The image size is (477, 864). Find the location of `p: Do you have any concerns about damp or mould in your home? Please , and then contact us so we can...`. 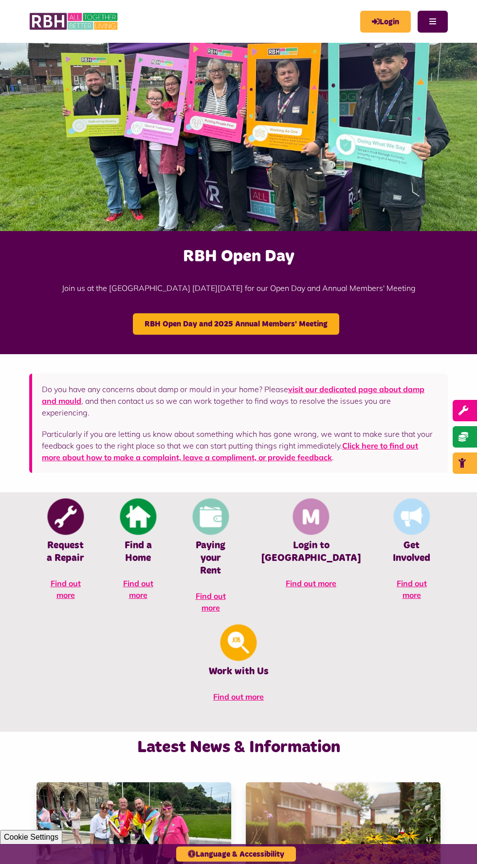

p: Do you have any concerns about damp or mould in your home? Please , and then contact us so we can... is located at coordinates (240, 401).